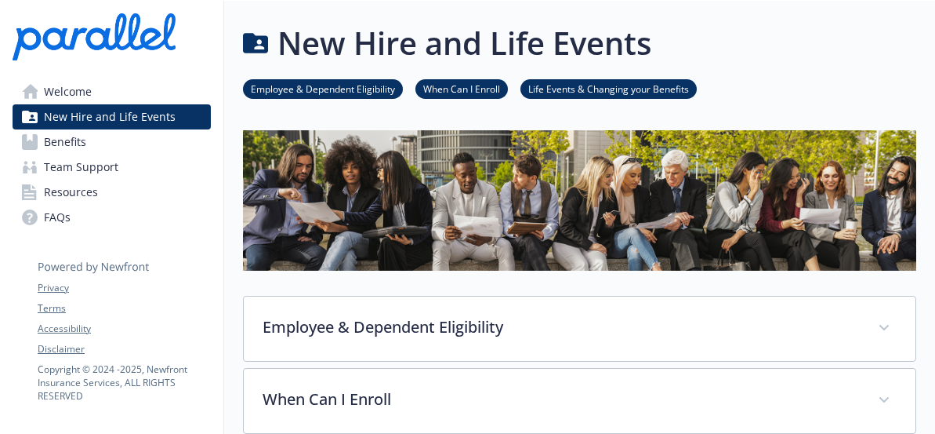 The width and height of the screenshot is (935, 434). What do you see at coordinates (124, 288) in the screenshot?
I see `a: Privacy` at bounding box center [124, 288].